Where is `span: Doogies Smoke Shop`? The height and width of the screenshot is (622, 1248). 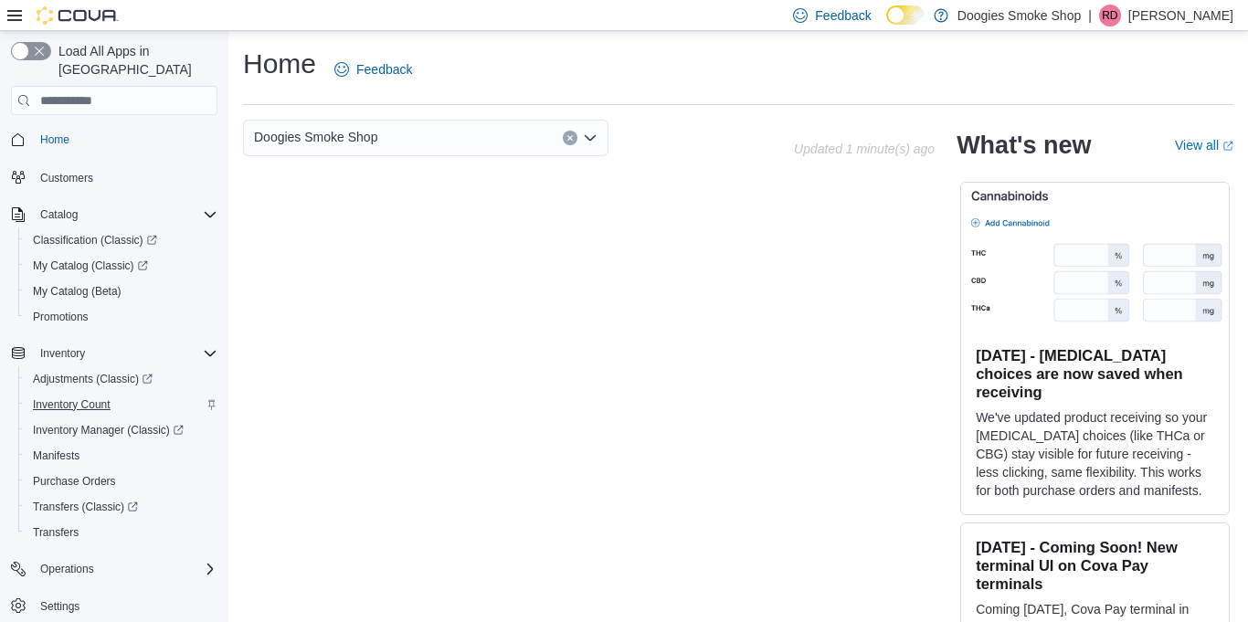
span: Doogies Smoke Shop is located at coordinates (315, 137).